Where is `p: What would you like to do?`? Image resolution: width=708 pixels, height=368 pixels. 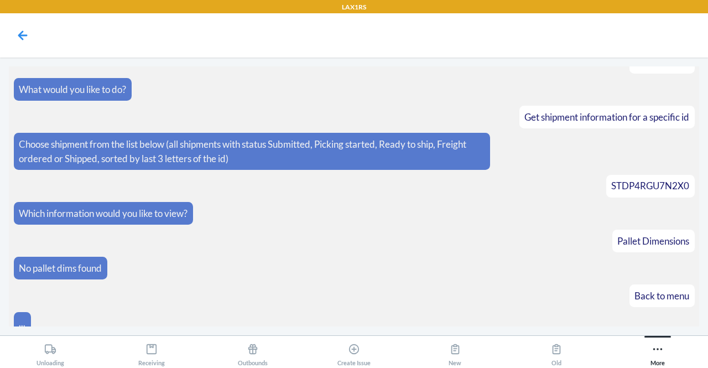 p: What would you like to do? is located at coordinates (72, 90).